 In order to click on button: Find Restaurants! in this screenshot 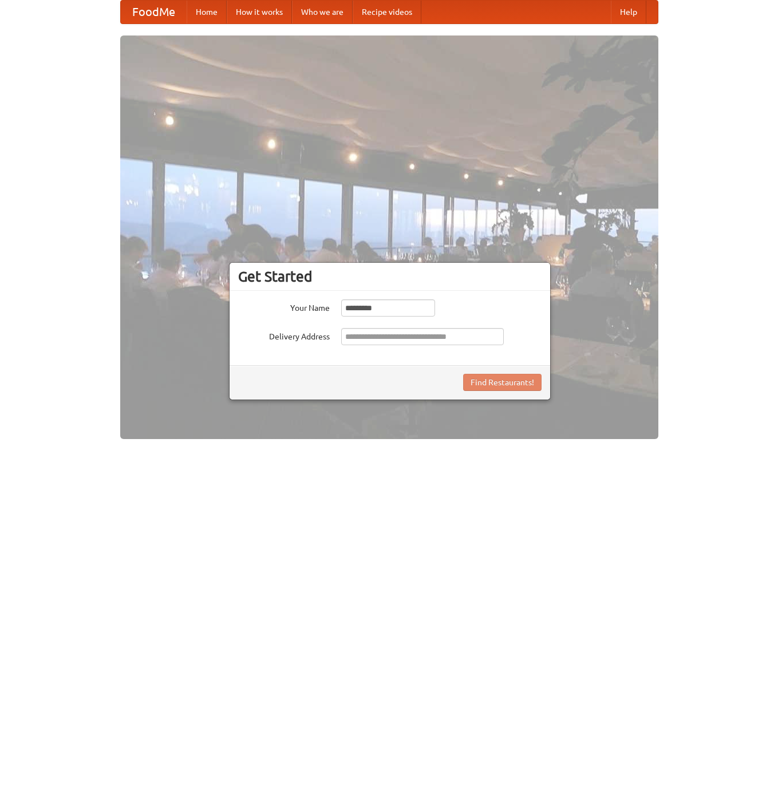, I will do `click(502, 382)`.